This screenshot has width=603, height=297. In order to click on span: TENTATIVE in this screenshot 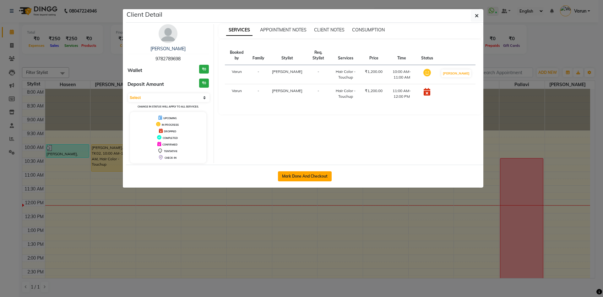, I will do `click(171, 151)`.